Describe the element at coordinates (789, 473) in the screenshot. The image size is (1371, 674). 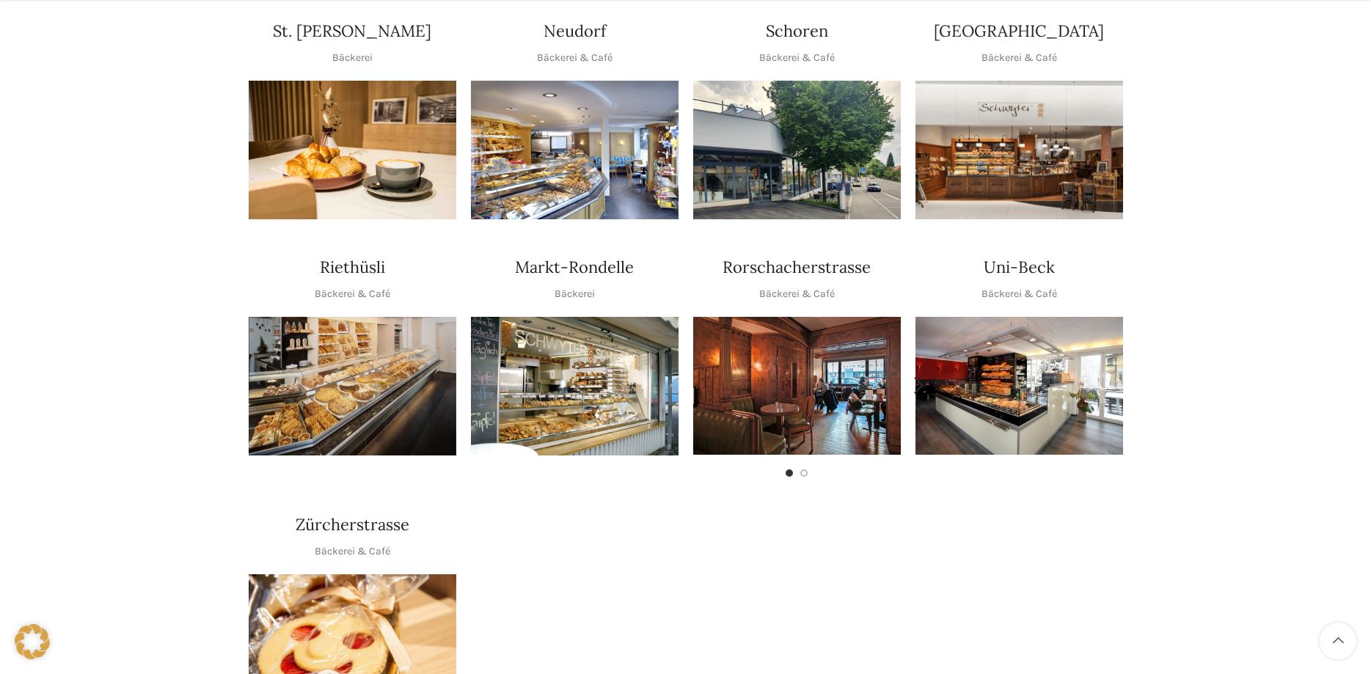
I see `li: Go to slide 1` at that location.